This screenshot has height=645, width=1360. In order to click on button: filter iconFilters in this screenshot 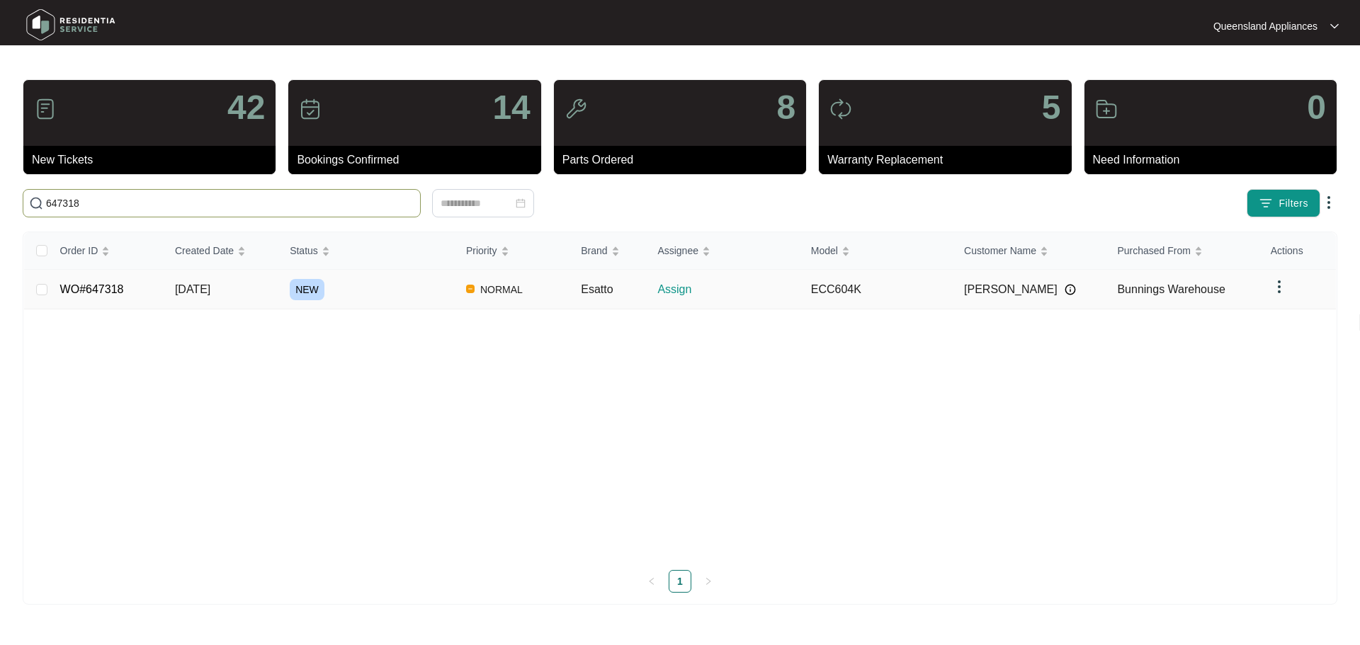, I will do `click(1284, 203)`.